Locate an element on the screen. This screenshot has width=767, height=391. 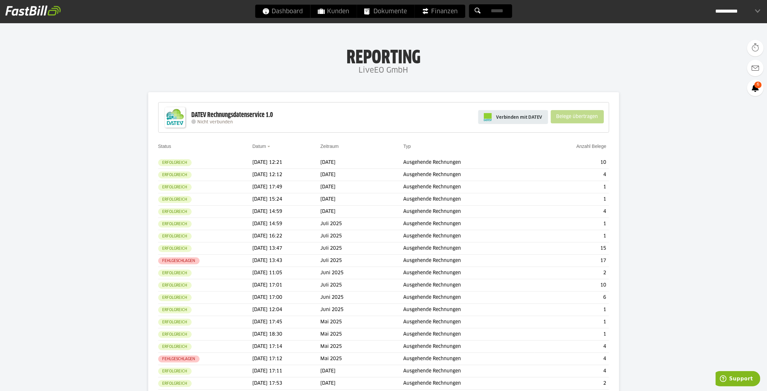
img: sort_desc.gif is located at coordinates (269, 147).